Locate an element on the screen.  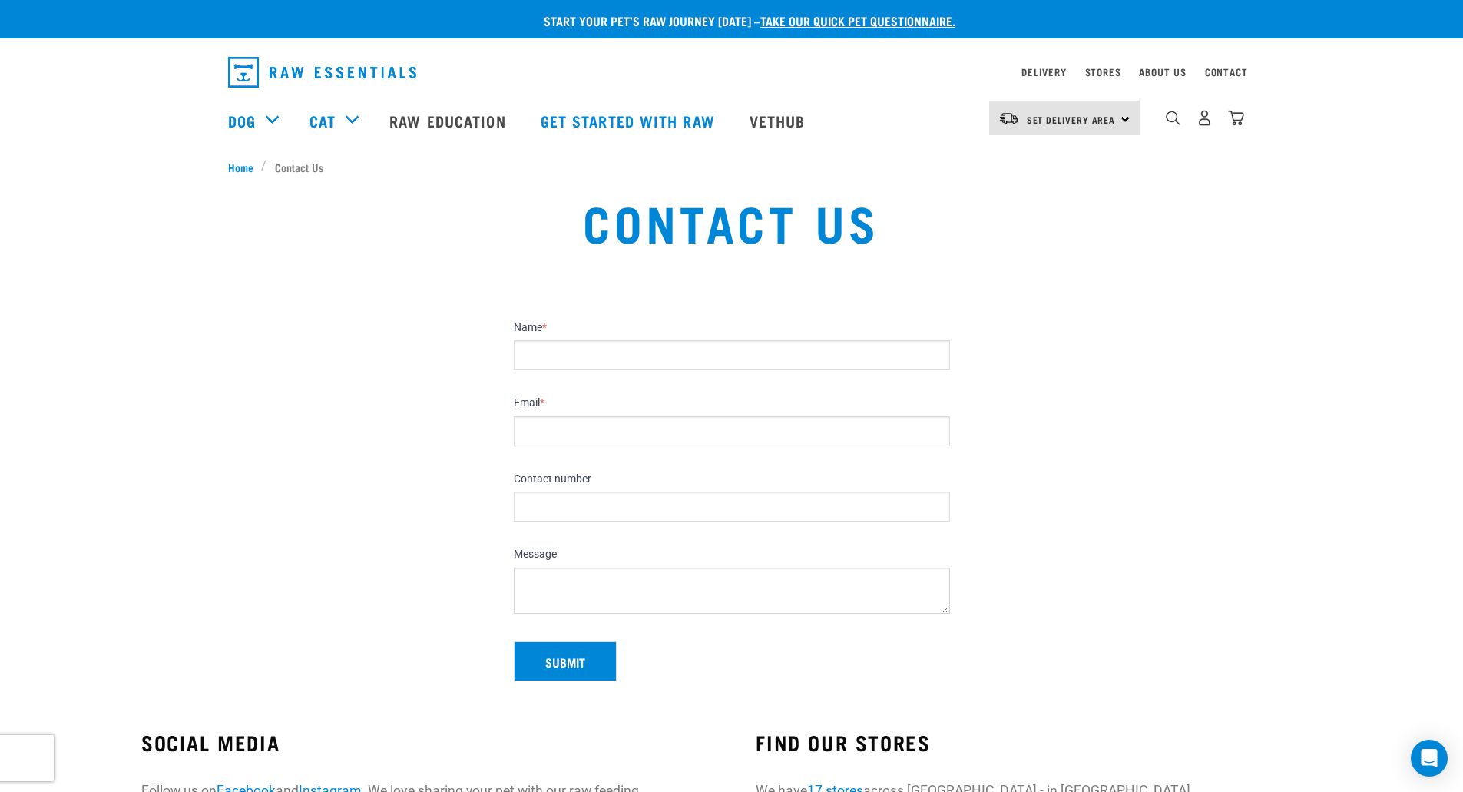
span: Set Delivery Area is located at coordinates (1071, 119).